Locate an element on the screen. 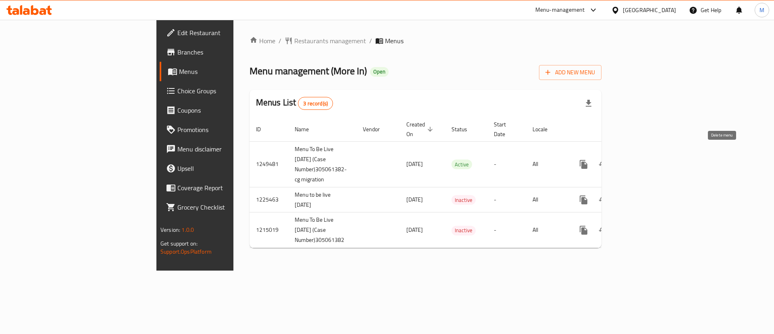  span: Vendor is located at coordinates (377, 129).